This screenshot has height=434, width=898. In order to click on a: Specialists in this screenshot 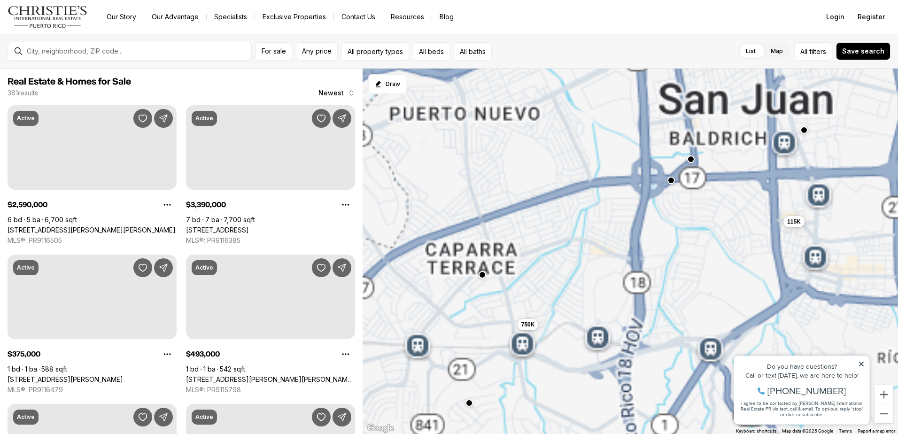, I will do `click(231, 17)`.